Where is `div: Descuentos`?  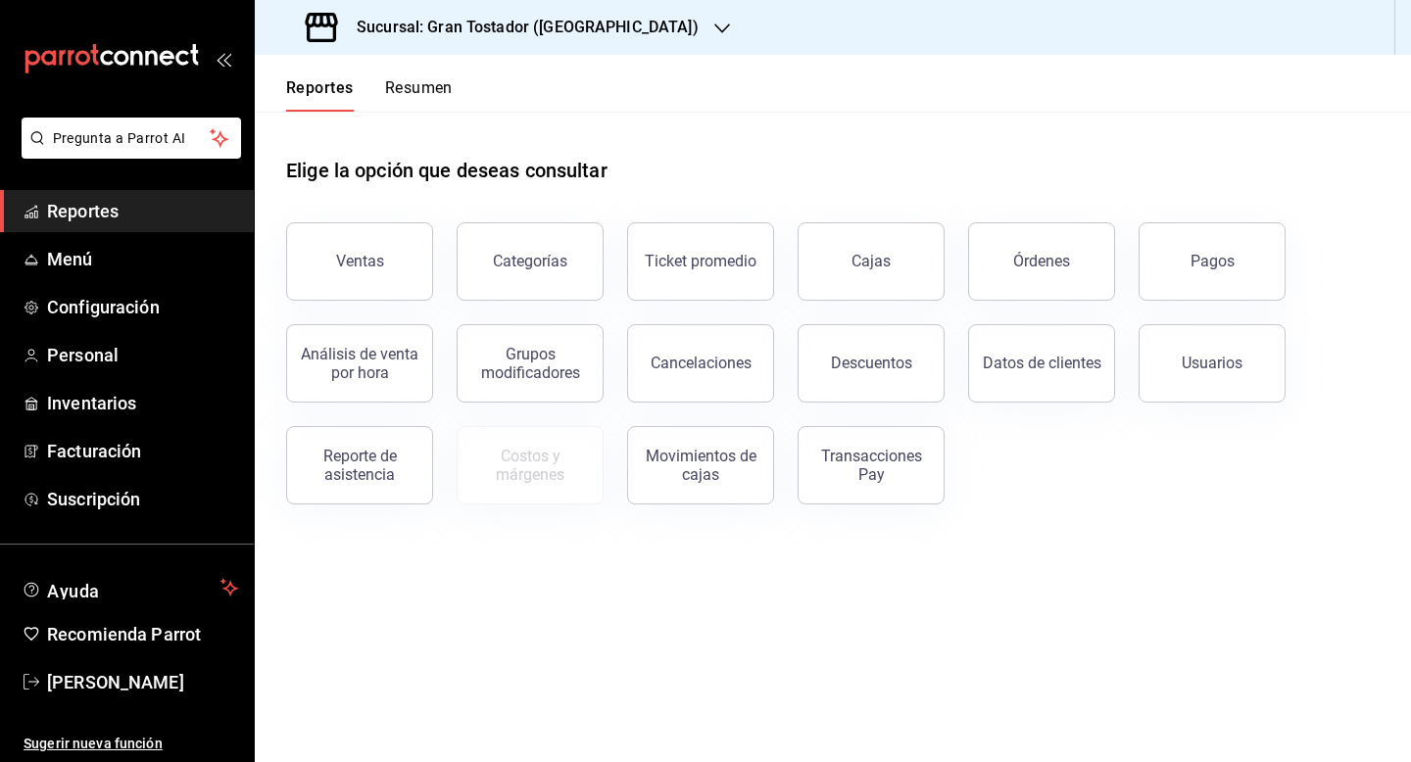
div: Descuentos is located at coordinates (871, 363).